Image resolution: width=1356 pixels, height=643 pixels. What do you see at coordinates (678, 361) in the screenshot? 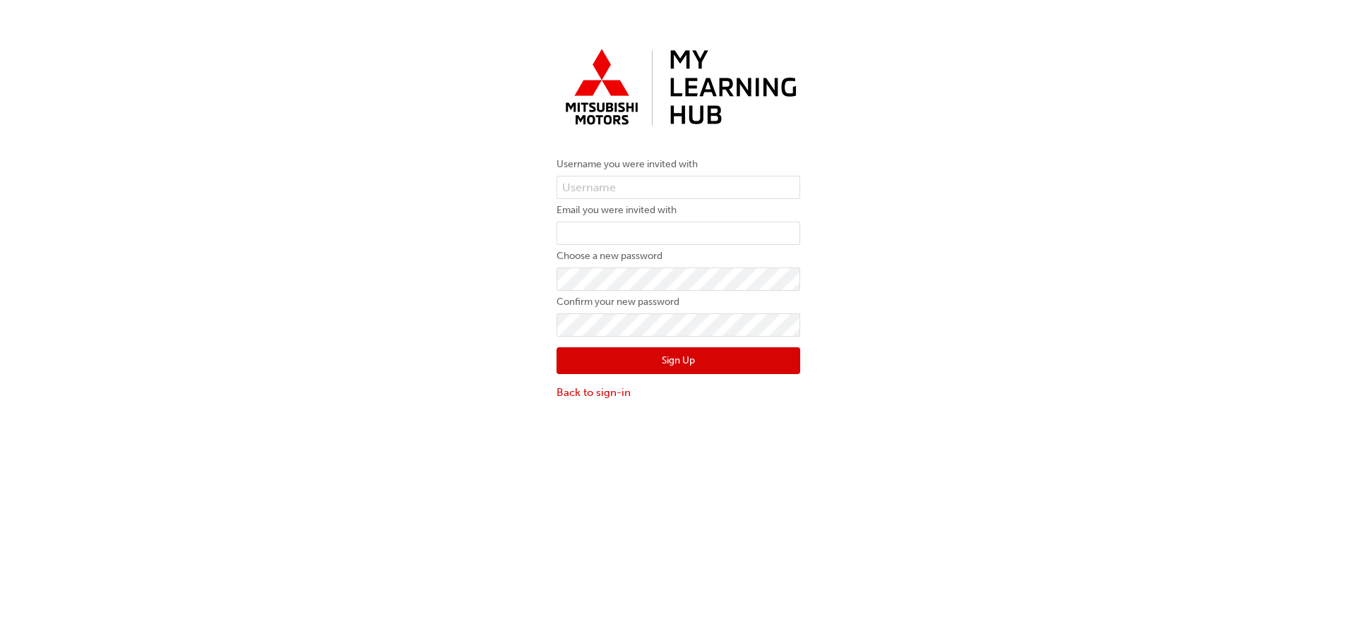
I see `button: Sign Up` at bounding box center [678, 361].